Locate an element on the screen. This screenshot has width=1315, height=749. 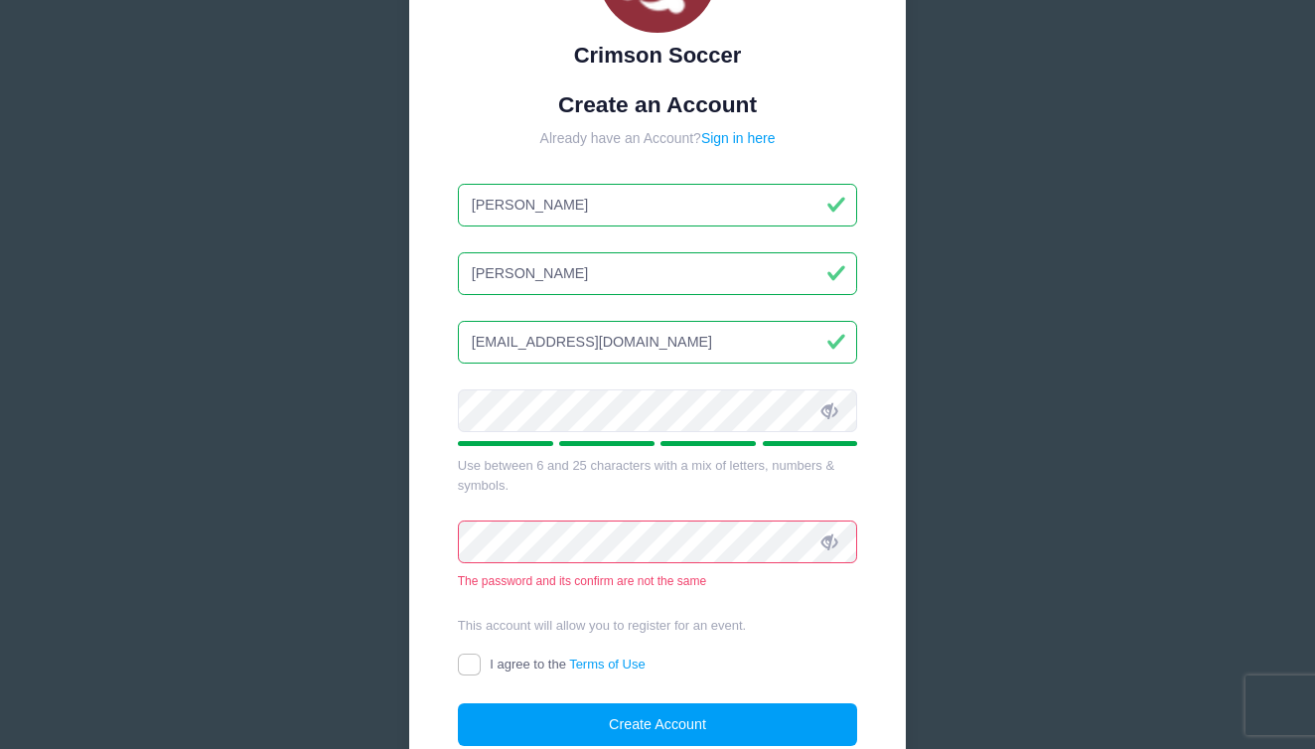
div: Use between 6 and 25 characters with a mix of letters, numbers & symbols. is located at coordinates (658, 475).